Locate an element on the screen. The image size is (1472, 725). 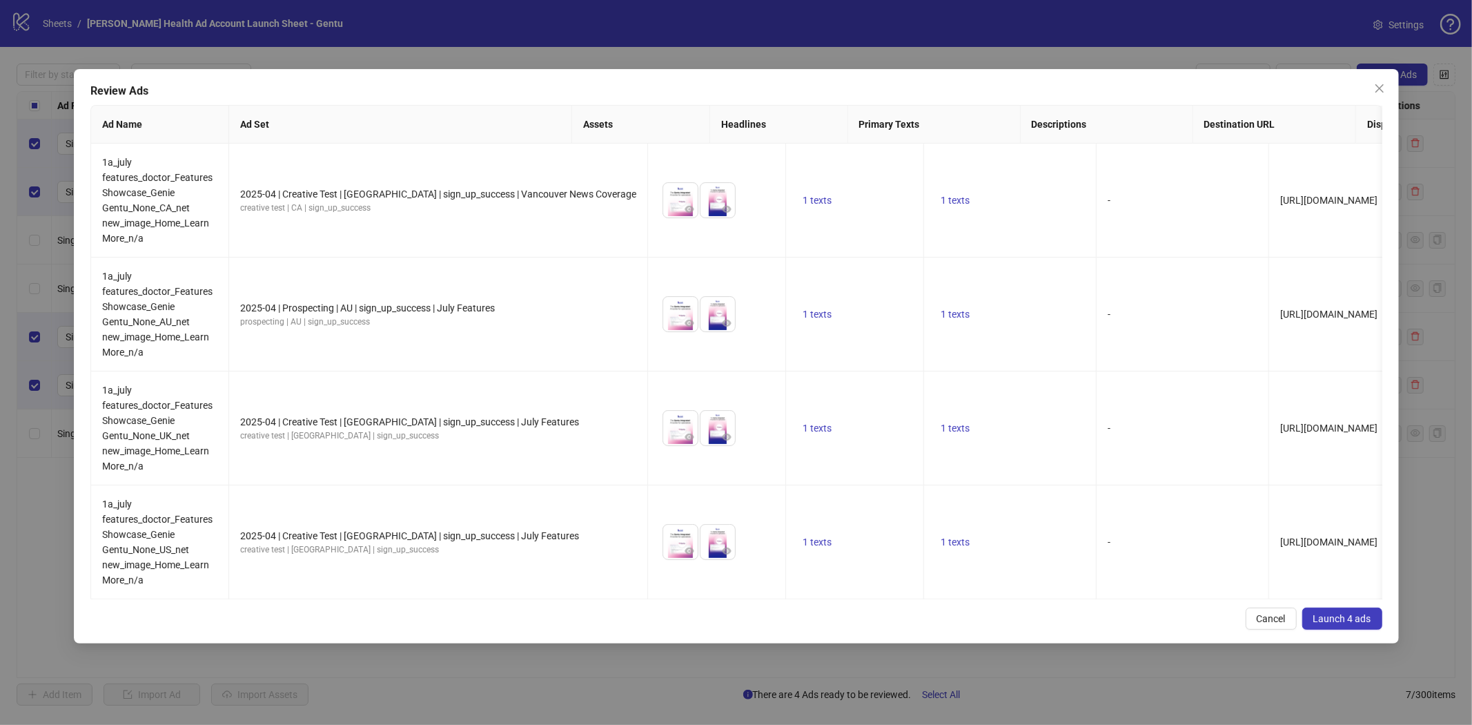
span: 1a_july features_doctor_Features Showcase_Genie Gentu_None_CA_net new_image_Home_Learn More_n/a is located at coordinates (157, 200).